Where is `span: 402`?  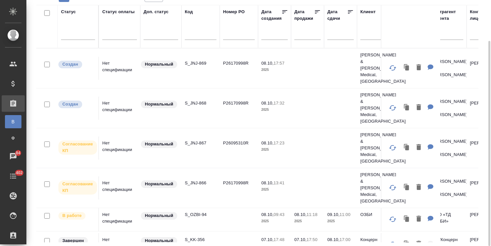
span: 402 is located at coordinates (19, 173).